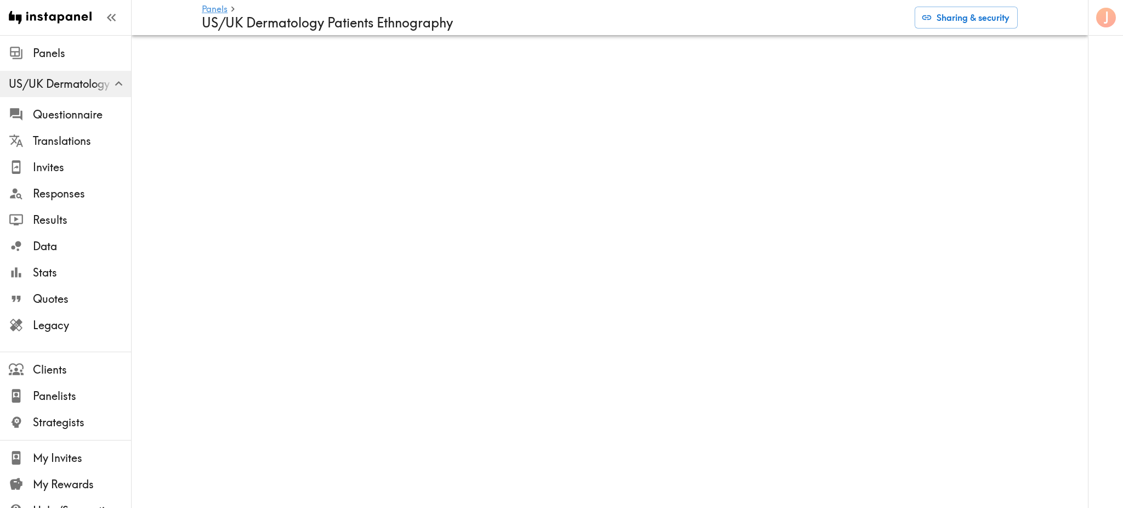 The width and height of the screenshot is (1123, 508). I want to click on span: J, so click(1106, 18).